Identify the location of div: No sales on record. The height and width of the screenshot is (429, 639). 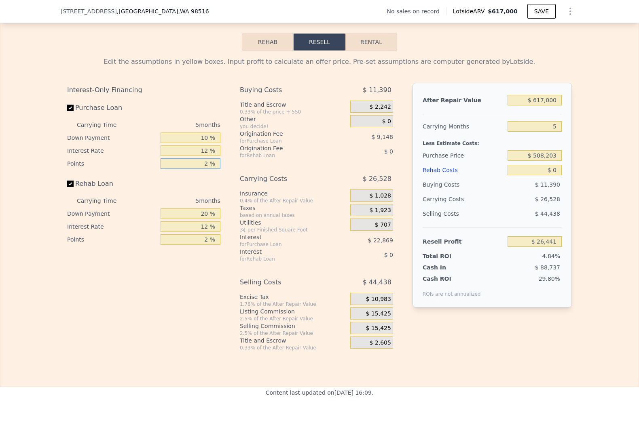
(416, 11).